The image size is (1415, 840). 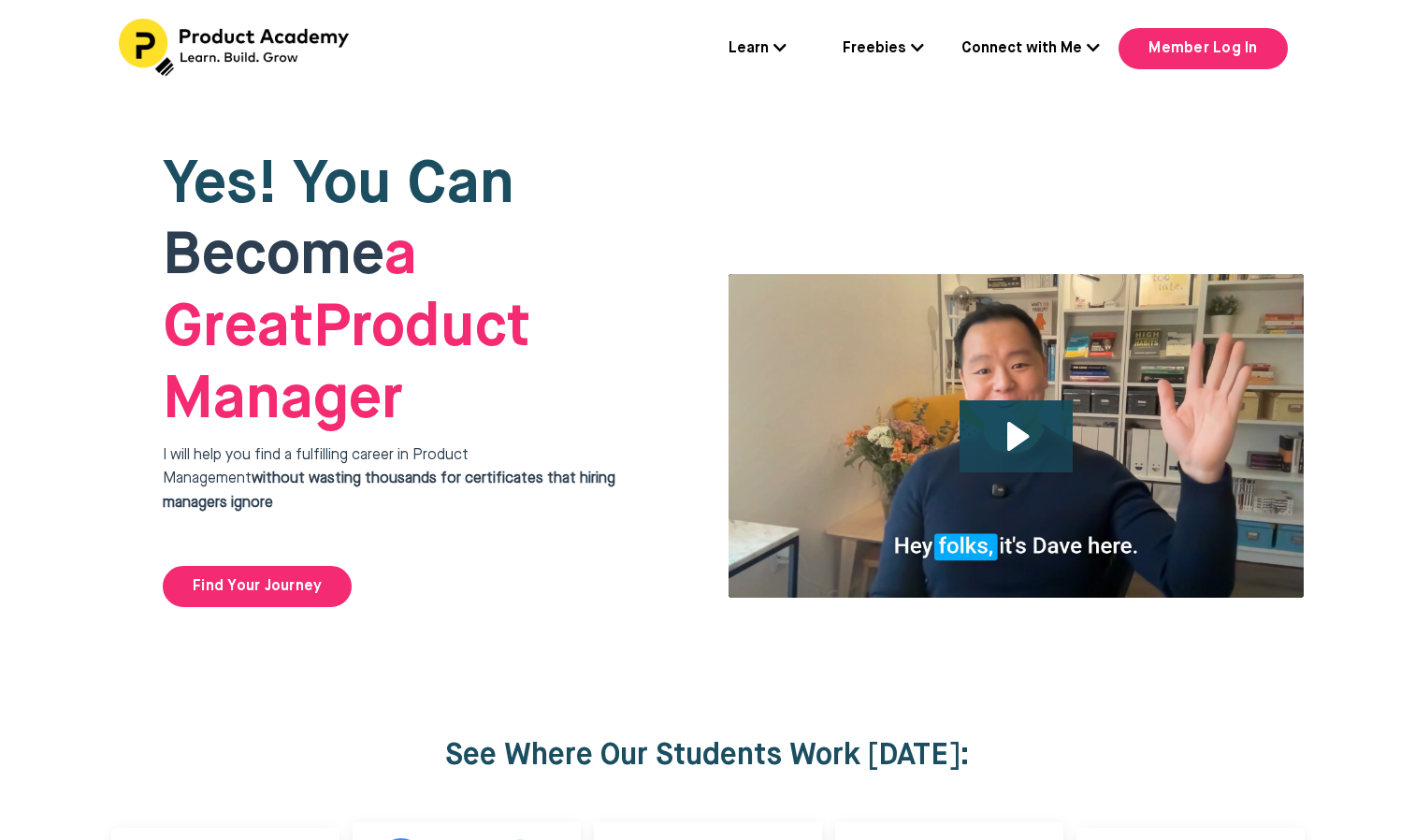 I want to click on span: Become, so click(x=273, y=256).